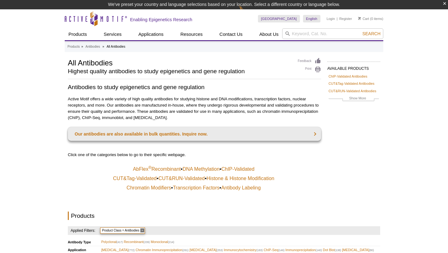  What do you see at coordinates (333, 34) in the screenshot?
I see `input: Keyword, Cat. No.` at bounding box center [333, 34].